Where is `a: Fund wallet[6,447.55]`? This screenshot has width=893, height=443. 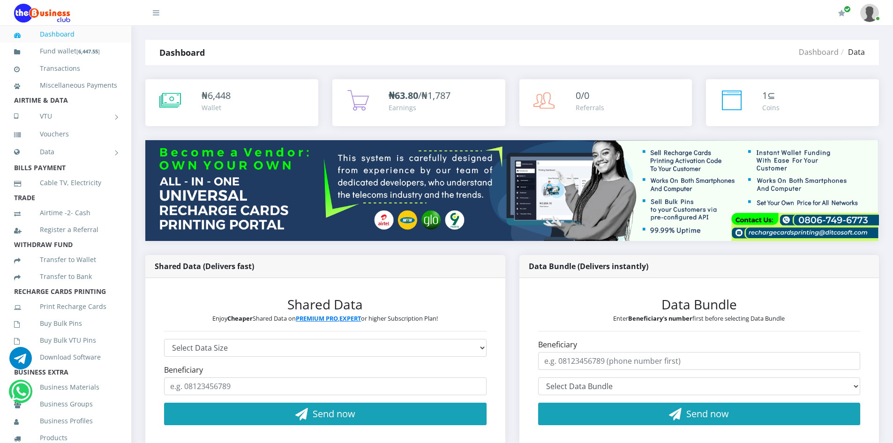
a: Fund wallet[6,447.55] is located at coordinates (66, 51).